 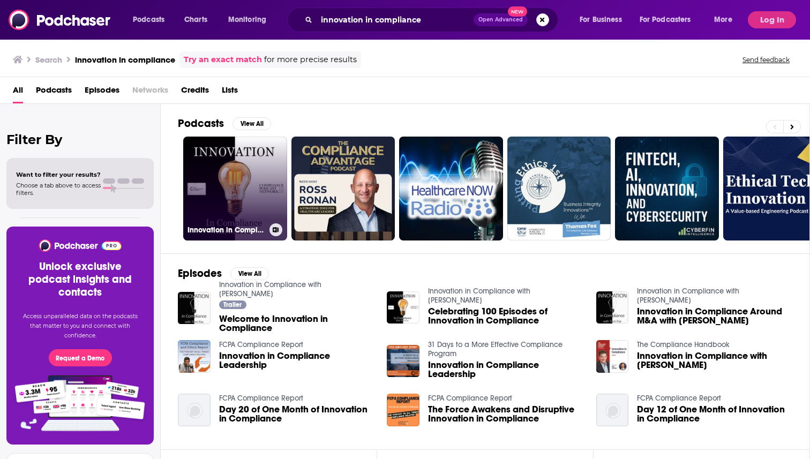 What do you see at coordinates (666, 20) in the screenshot?
I see `span: For Podcasters` at bounding box center [666, 20].